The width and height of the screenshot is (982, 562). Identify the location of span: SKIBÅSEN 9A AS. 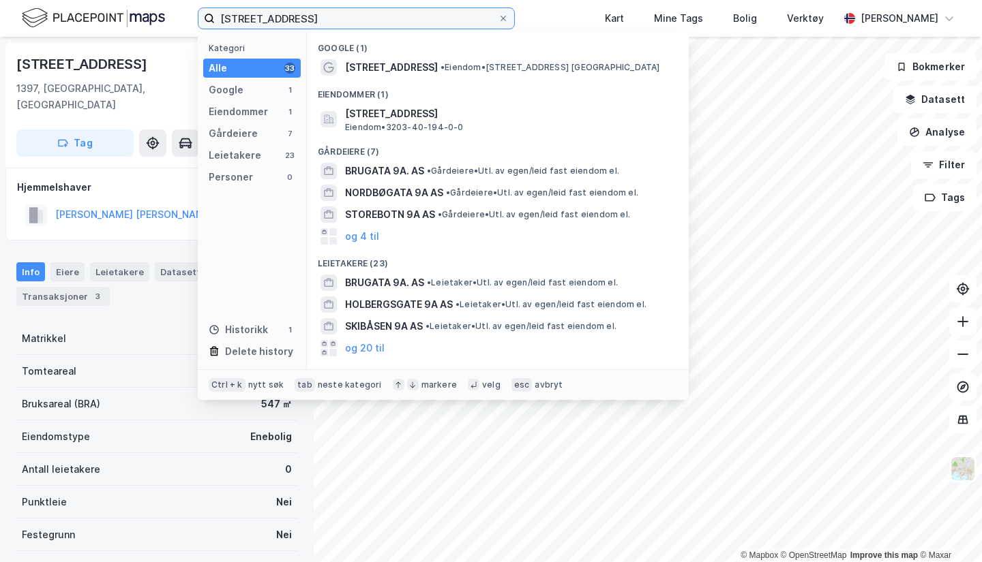
(384, 327).